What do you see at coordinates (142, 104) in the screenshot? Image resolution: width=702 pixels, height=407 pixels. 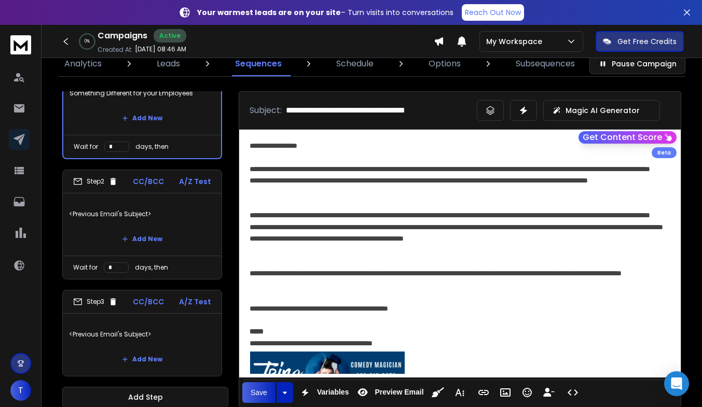 I see `li: Step1CC/BCCA/Z TestSomething Different for your EmployeesAdd NewWait fordays, then` at bounding box center [142, 104].